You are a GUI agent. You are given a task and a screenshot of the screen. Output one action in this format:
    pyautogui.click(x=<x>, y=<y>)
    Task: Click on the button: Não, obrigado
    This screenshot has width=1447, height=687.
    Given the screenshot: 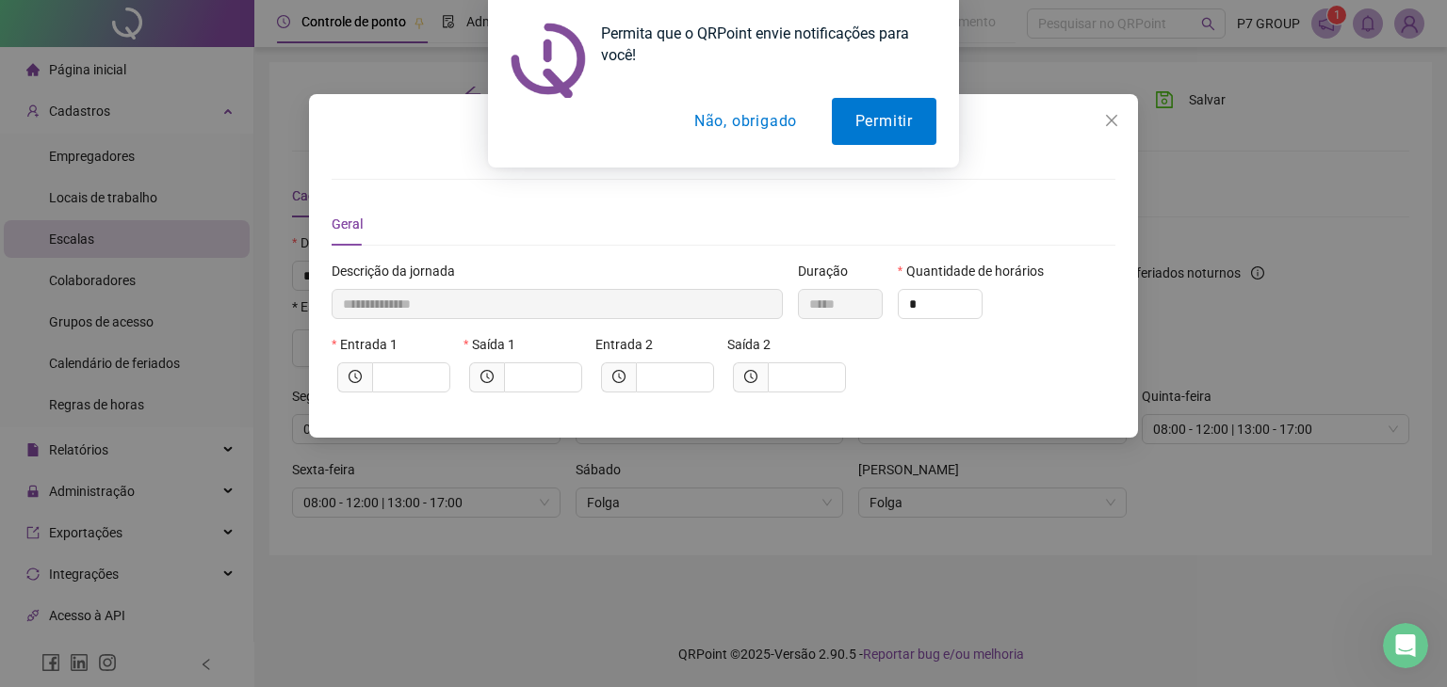 What is the action you would take?
    pyautogui.click(x=745, y=121)
    